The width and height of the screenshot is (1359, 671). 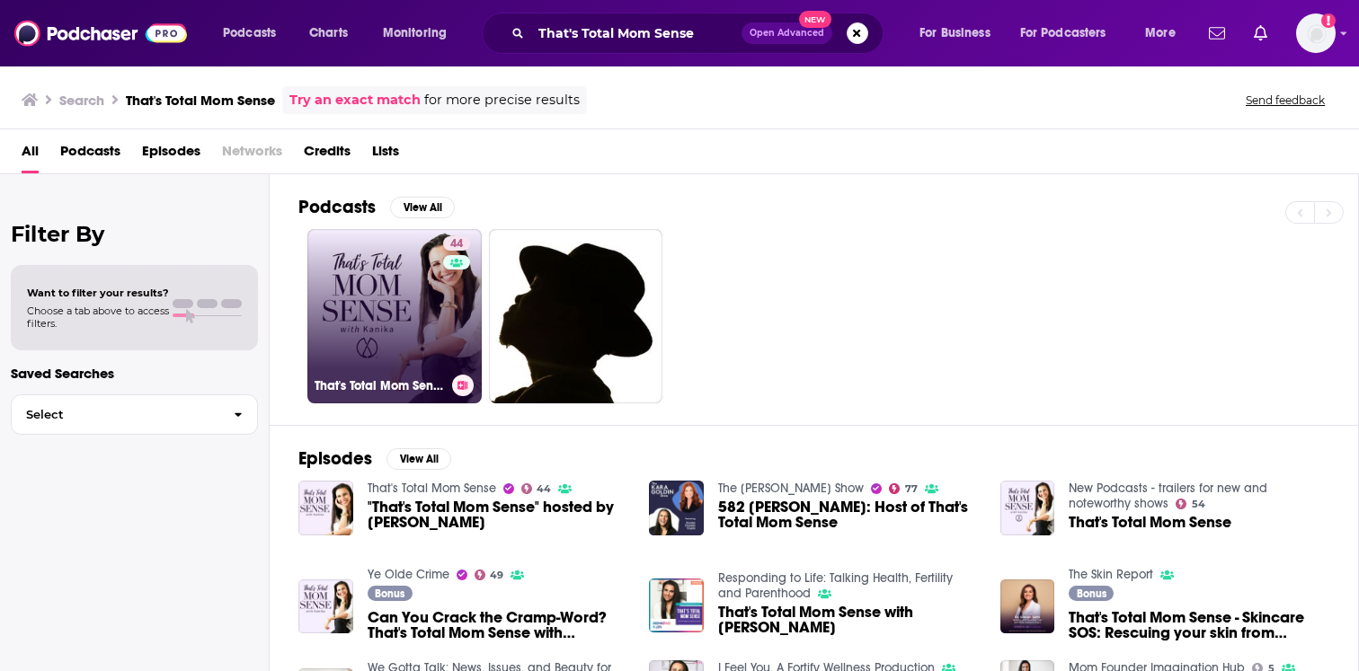 I want to click on img: Can You Crack the Cramp-Word? That's Total Mom Sense with Kanika, so click(x=325, y=607).